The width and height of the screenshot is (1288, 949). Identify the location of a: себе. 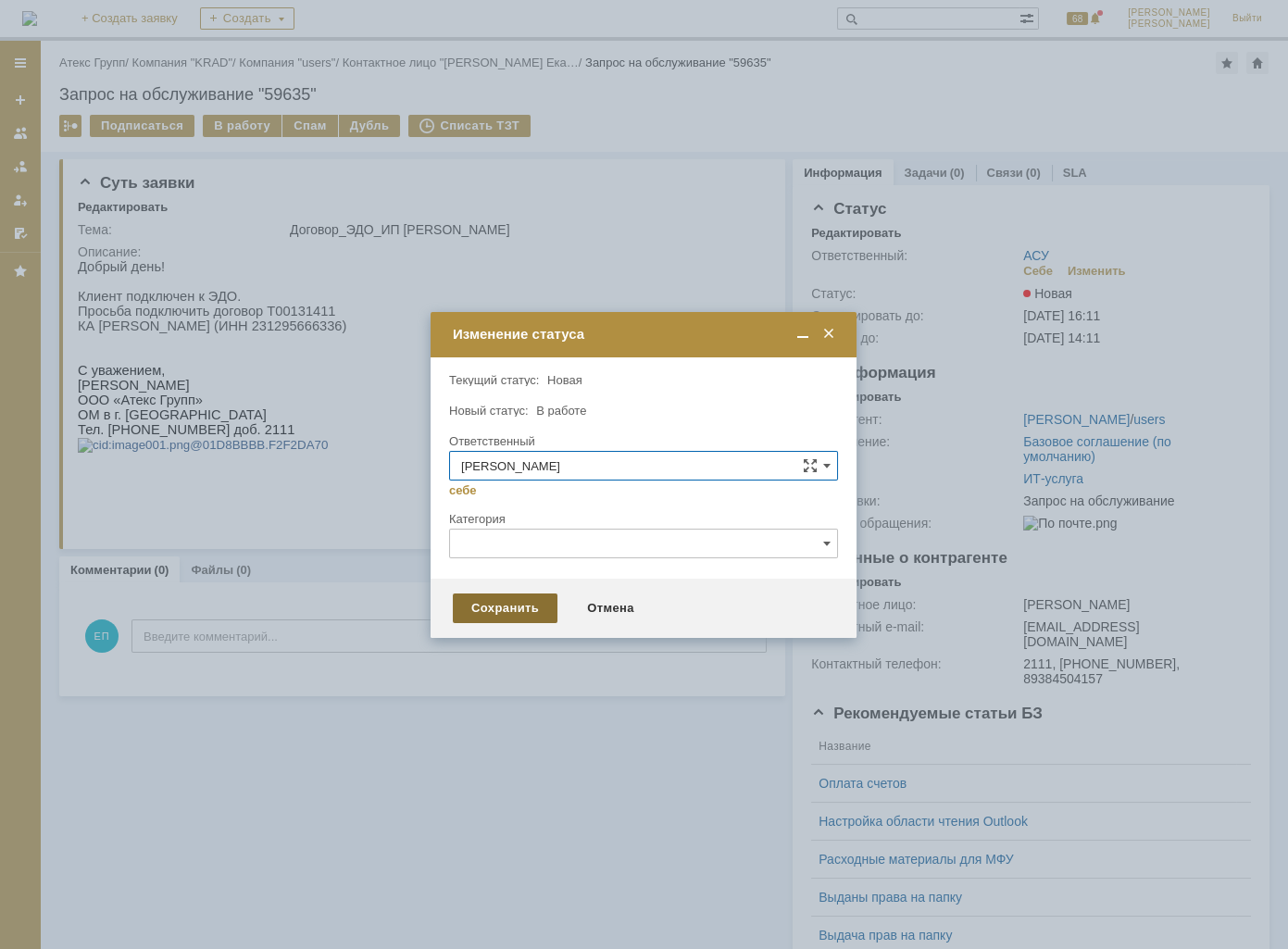
(463, 491).